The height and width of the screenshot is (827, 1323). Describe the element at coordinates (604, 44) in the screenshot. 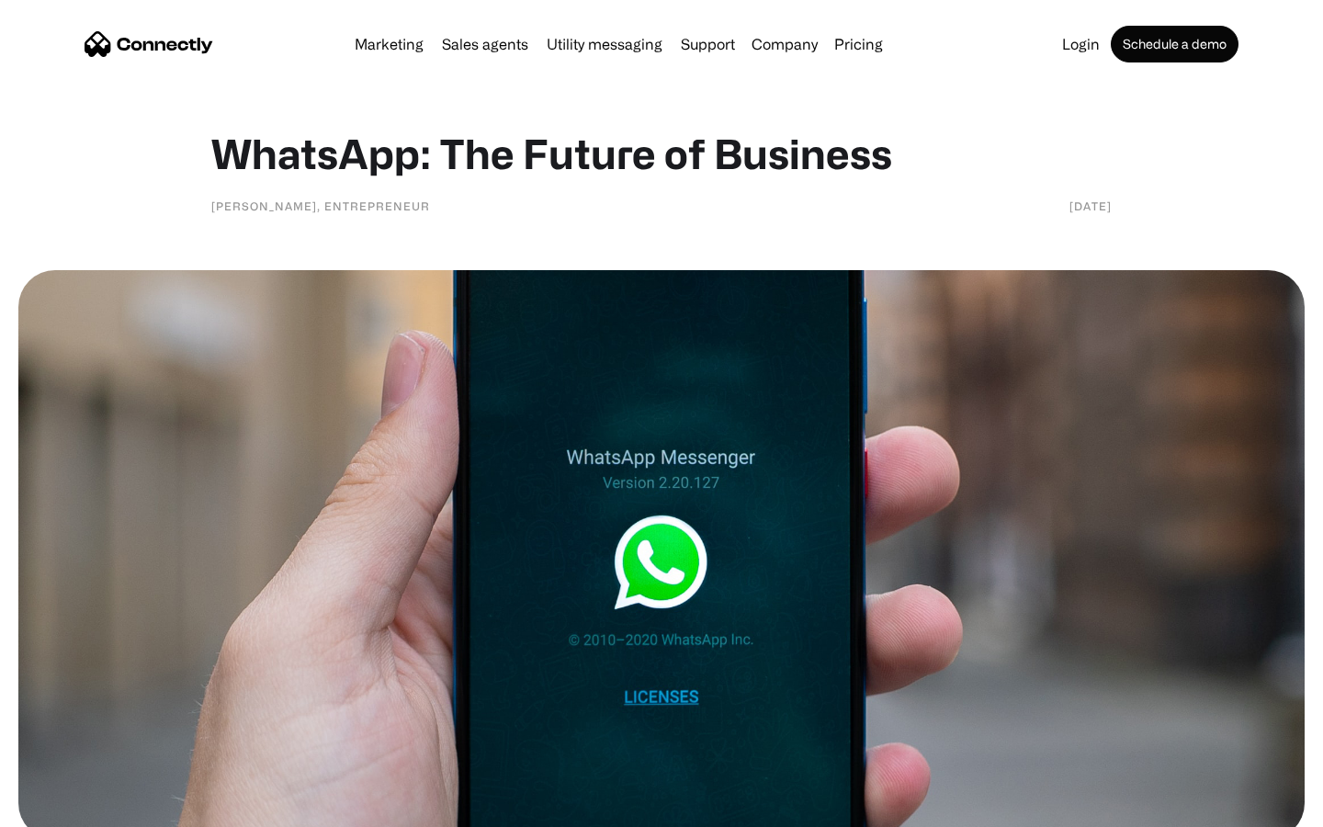

I see `a: Utility messaging` at that location.